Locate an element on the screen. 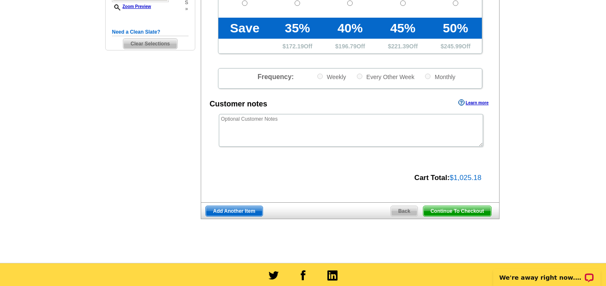 This screenshot has width=606, height=286. td: 45% is located at coordinates (403, 28).